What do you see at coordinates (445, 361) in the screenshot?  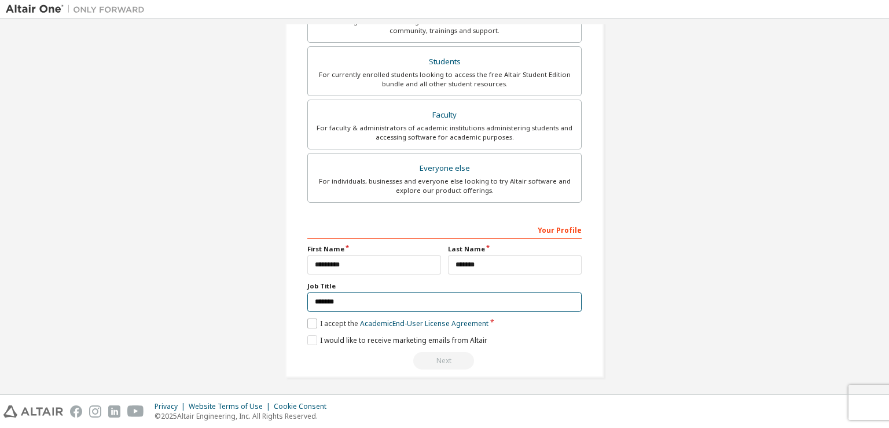 I see `div: Read and acccept EULA to continue` at bounding box center [445, 361].